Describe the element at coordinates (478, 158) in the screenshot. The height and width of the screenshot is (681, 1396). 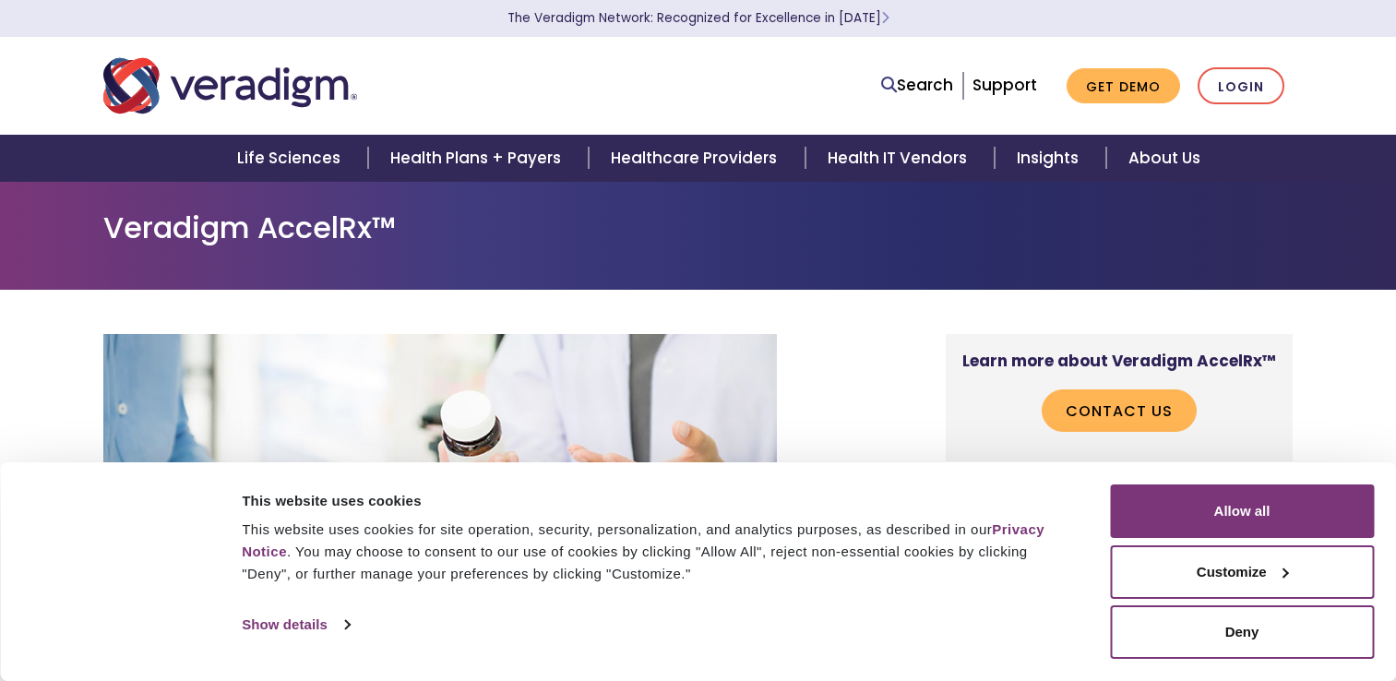
I see `a: Health Plans + Payers` at that location.